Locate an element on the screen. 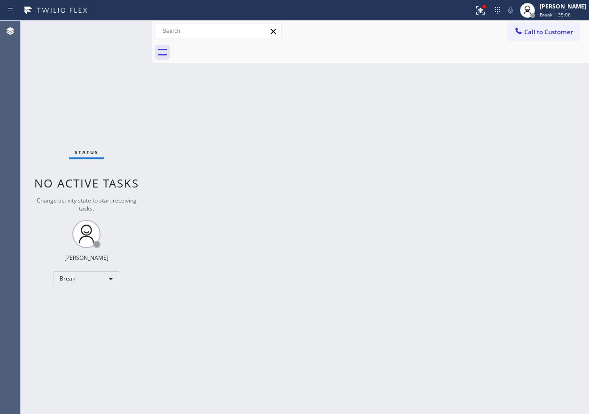  span: No active tasks is located at coordinates (86, 183).